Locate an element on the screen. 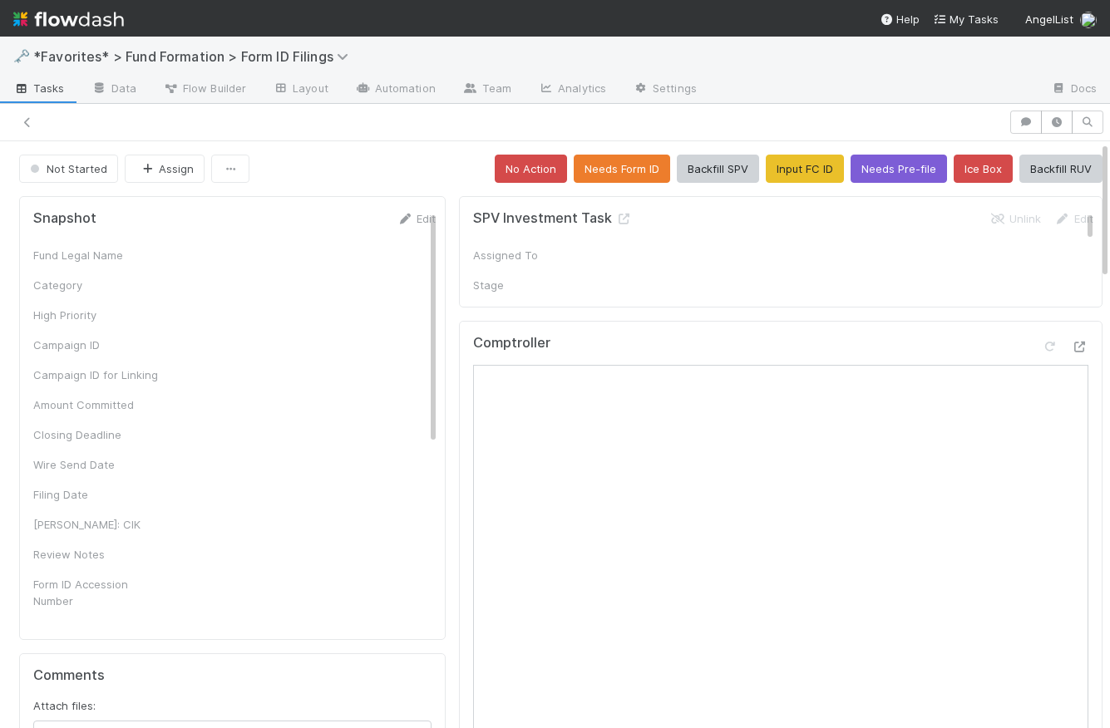 This screenshot has height=728, width=1110. button: Backfill SPV is located at coordinates (717, 169).